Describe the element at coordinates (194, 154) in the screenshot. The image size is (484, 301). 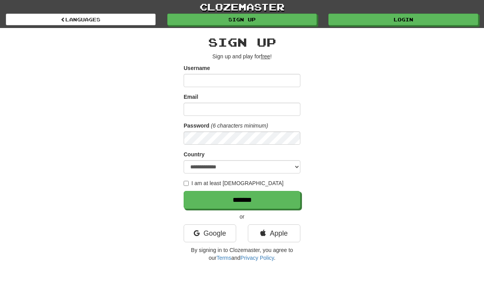
I see `label: Country` at that location.